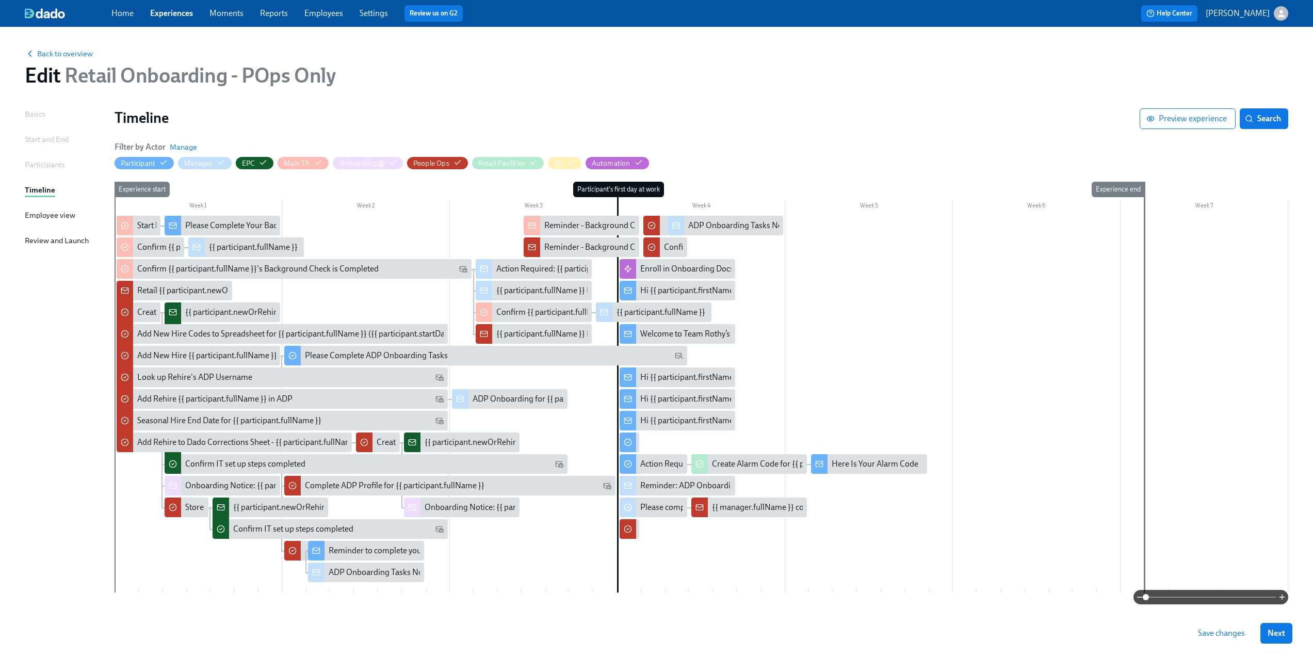 The width and height of the screenshot is (1313, 656). What do you see at coordinates (122, 13) in the screenshot?
I see `a: Home` at bounding box center [122, 13].